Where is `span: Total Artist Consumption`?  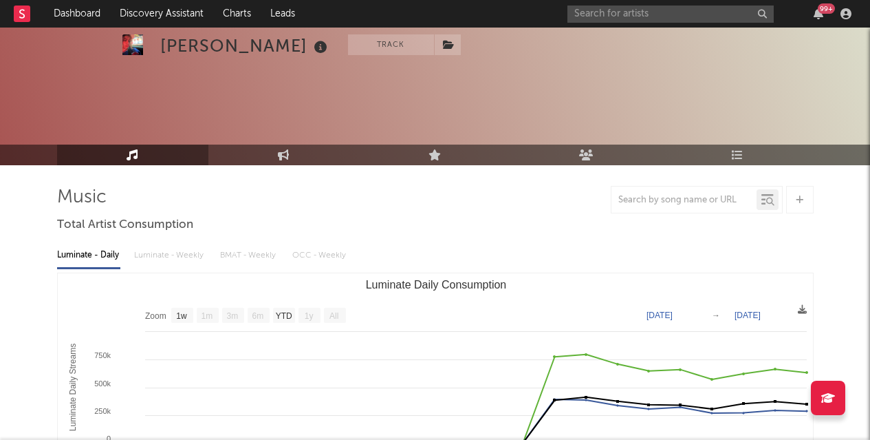 span: Total Artist Consumption is located at coordinates (125, 225).